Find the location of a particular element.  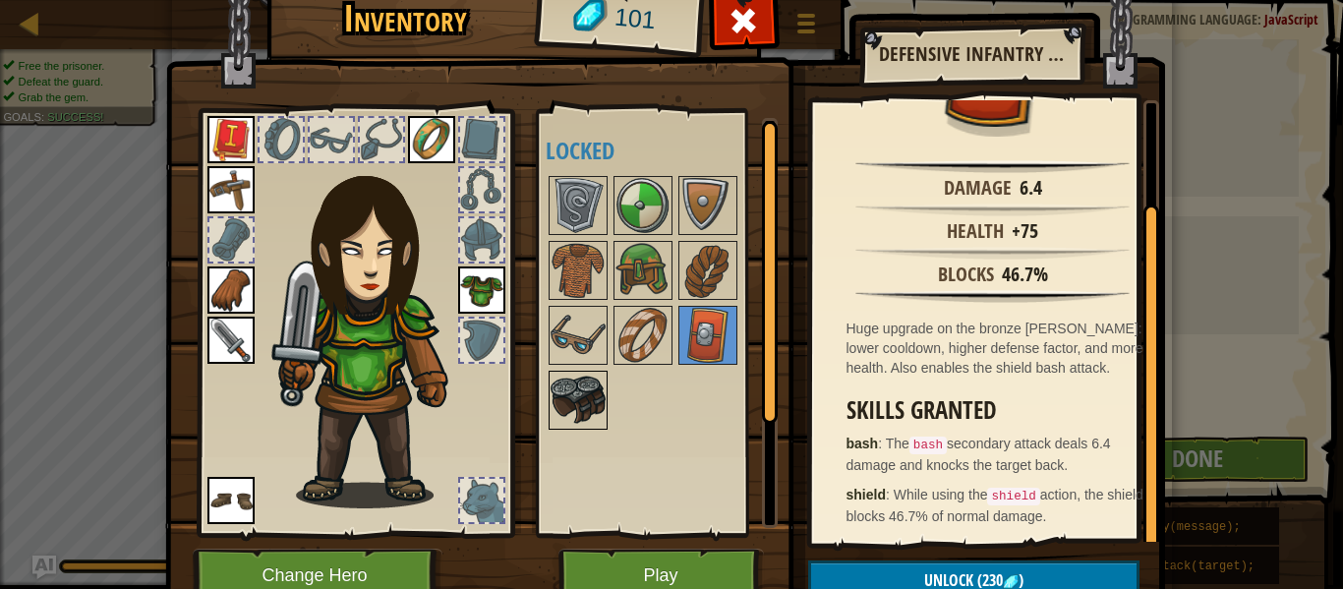

div: 6.4 is located at coordinates (1030, 188).